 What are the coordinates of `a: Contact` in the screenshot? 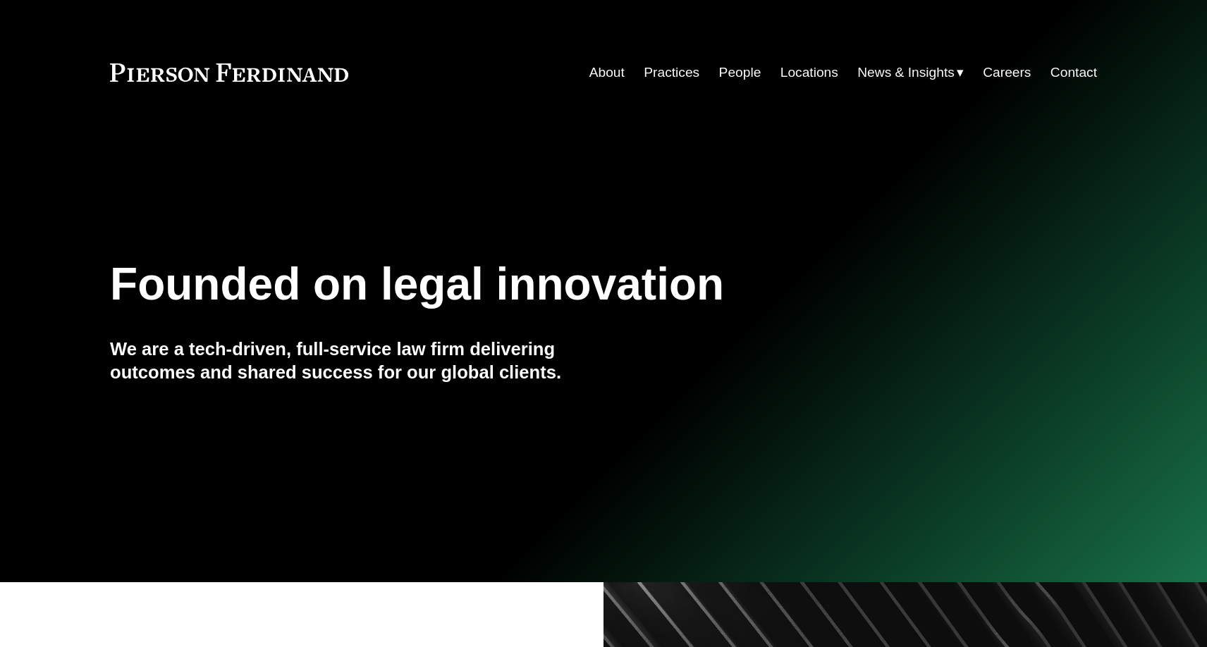 It's located at (1073, 73).